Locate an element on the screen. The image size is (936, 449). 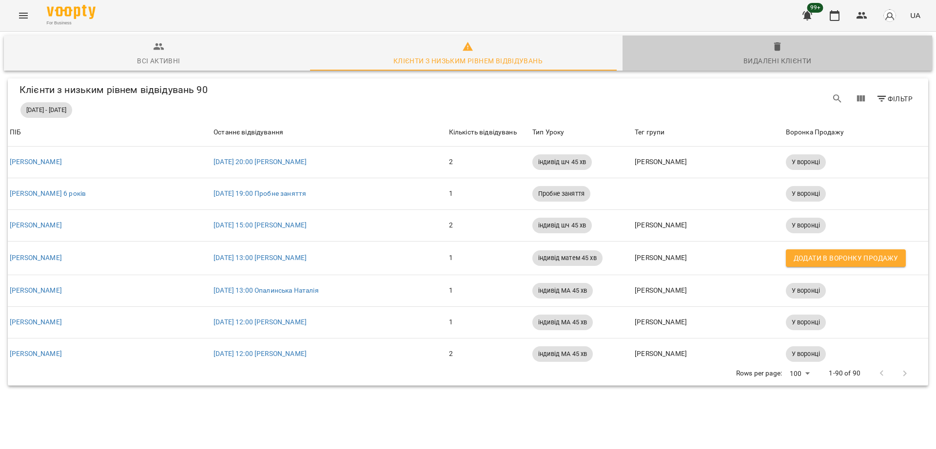
div: 100 is located at coordinates (799, 374).